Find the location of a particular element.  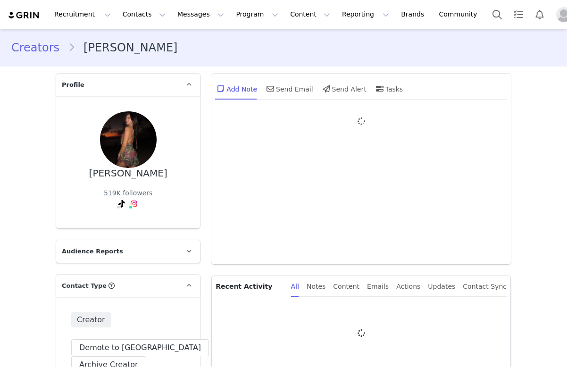

a: Creators is located at coordinates (40, 48).